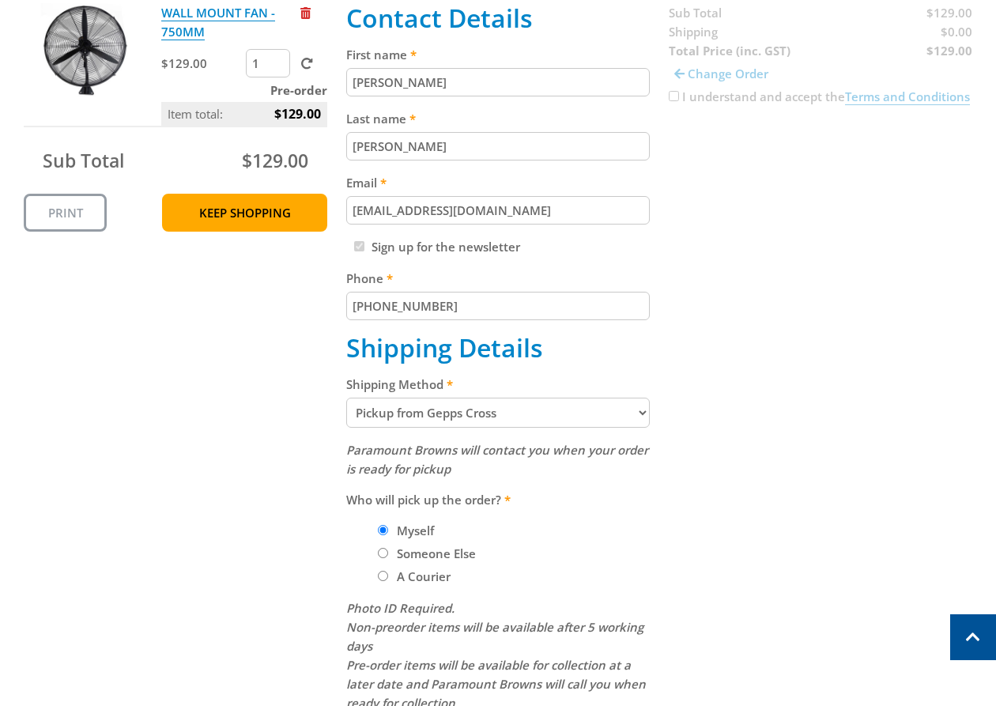  What do you see at coordinates (498, 183) in the screenshot?
I see `label: Email` at bounding box center [498, 183].